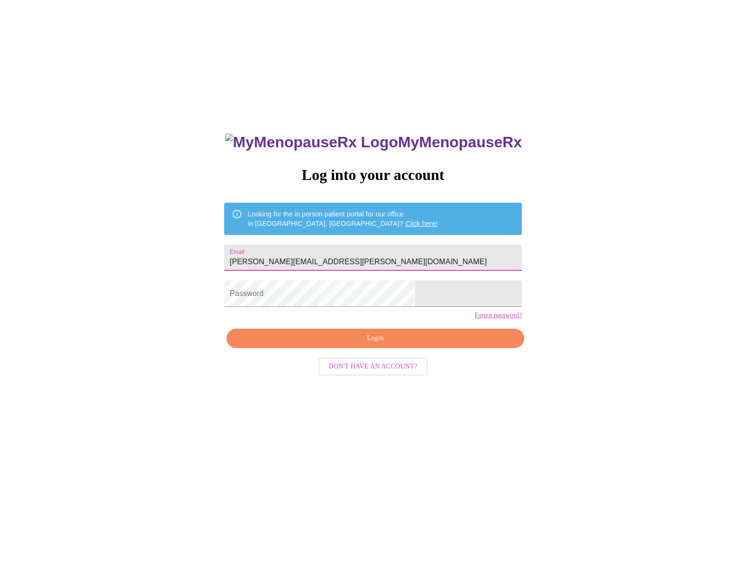  I want to click on img: MyMenopauseRx Logo, so click(311, 142).